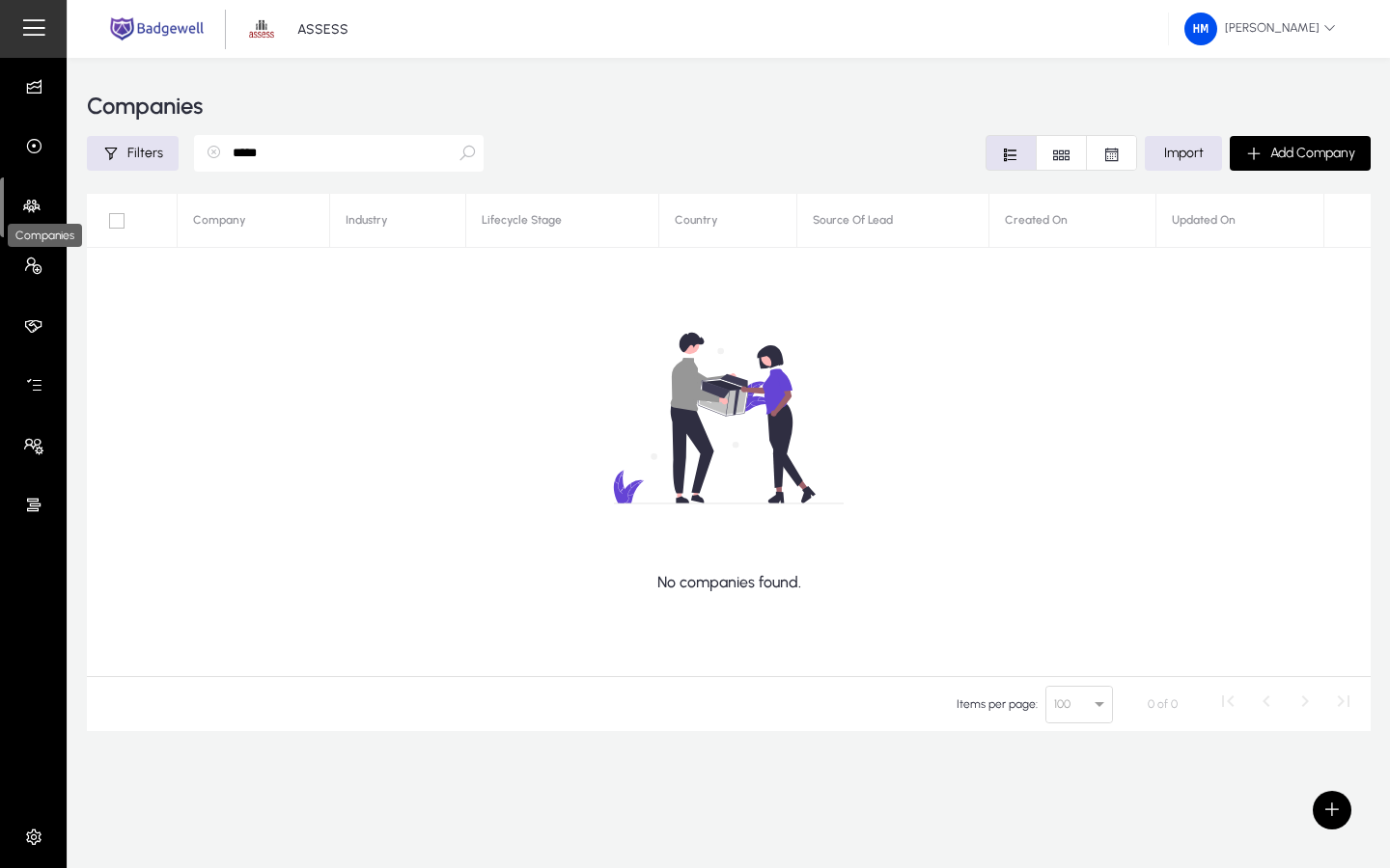 Image resolution: width=1390 pixels, height=868 pixels. I want to click on span: Add Company, so click(1313, 152).